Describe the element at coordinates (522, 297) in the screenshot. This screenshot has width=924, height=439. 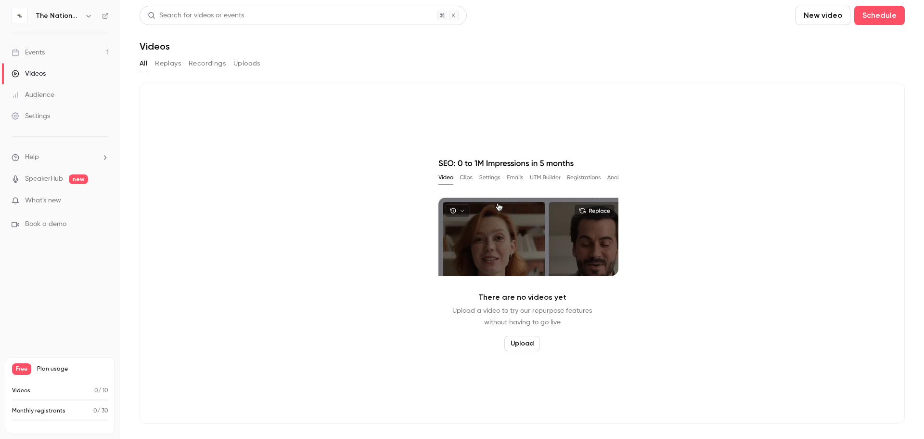
I see `p: There are no videos yet` at that location.